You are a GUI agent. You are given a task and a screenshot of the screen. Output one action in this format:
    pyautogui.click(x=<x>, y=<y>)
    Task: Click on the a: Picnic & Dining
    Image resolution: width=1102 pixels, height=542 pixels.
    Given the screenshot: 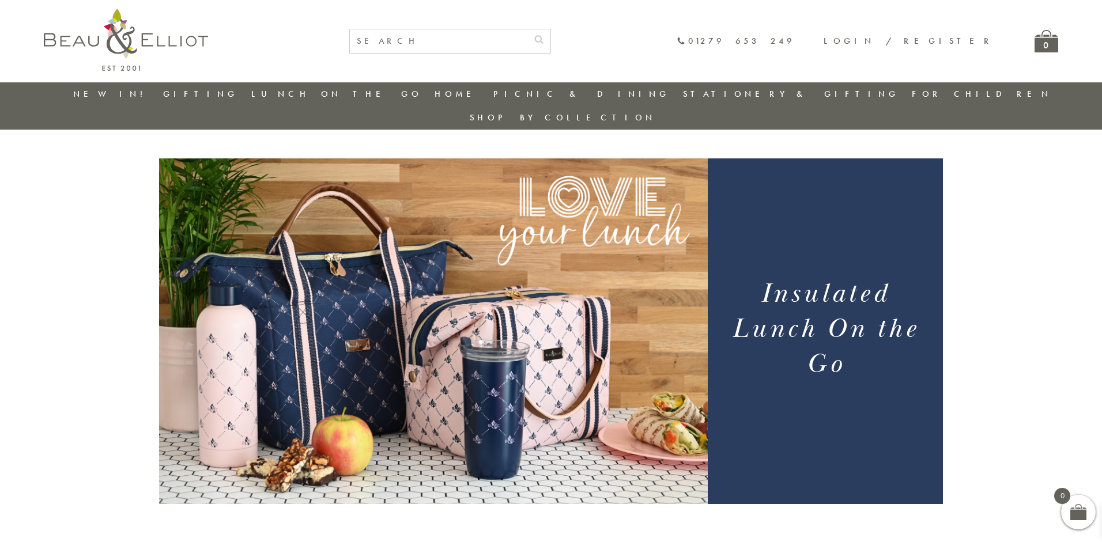 What is the action you would take?
    pyautogui.click(x=581, y=94)
    